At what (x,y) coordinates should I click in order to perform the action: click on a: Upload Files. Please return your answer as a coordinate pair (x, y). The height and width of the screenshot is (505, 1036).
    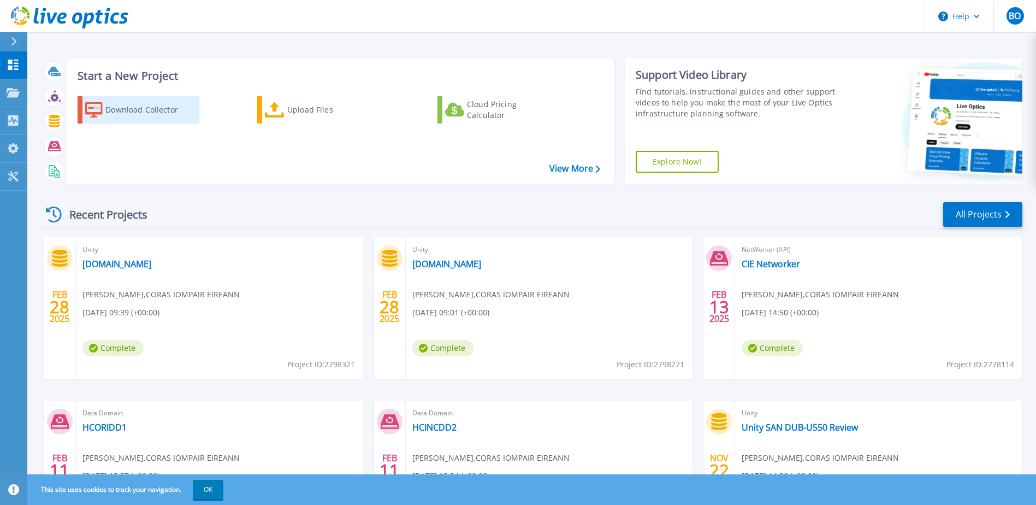
    Looking at the image, I should click on (318, 110).